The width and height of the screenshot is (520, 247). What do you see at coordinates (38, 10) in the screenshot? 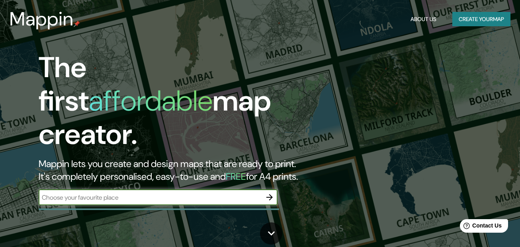
I see `span: Contact Us` at bounding box center [38, 10].